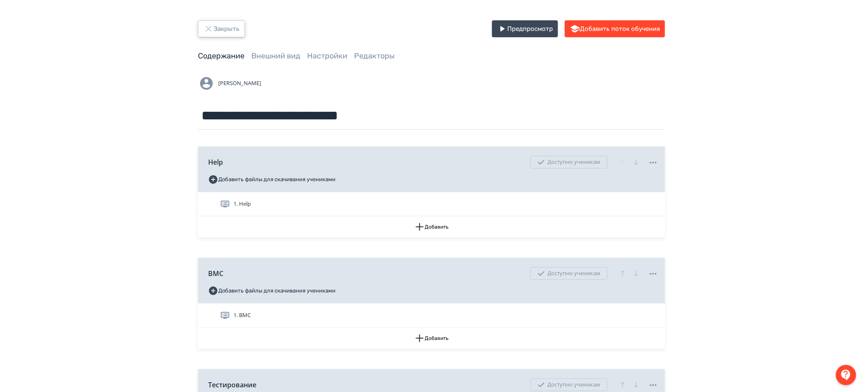  I want to click on div: 1. ВМС, so click(432, 315).